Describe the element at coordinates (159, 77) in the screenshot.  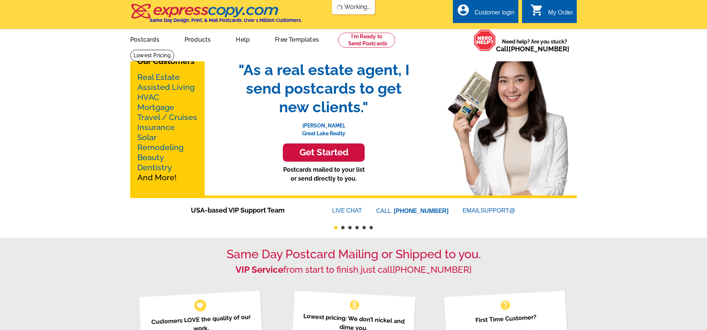
I see `a: Real Estate` at that location.